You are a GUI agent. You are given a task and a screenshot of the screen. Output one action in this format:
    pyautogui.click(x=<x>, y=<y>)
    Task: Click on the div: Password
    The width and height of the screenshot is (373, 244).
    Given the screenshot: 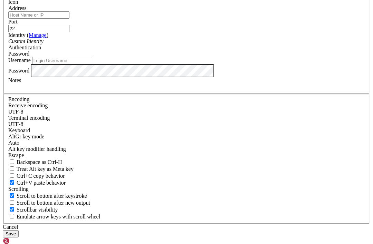 What is the action you would take?
    pyautogui.click(x=186, y=54)
    